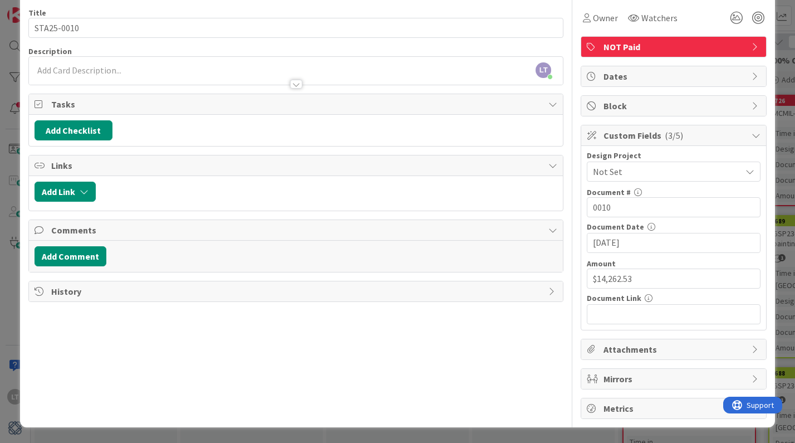 Image resolution: width=795 pixels, height=443 pixels. What do you see at coordinates (664, 171) in the screenshot?
I see `span: Not Set` at bounding box center [664, 171].